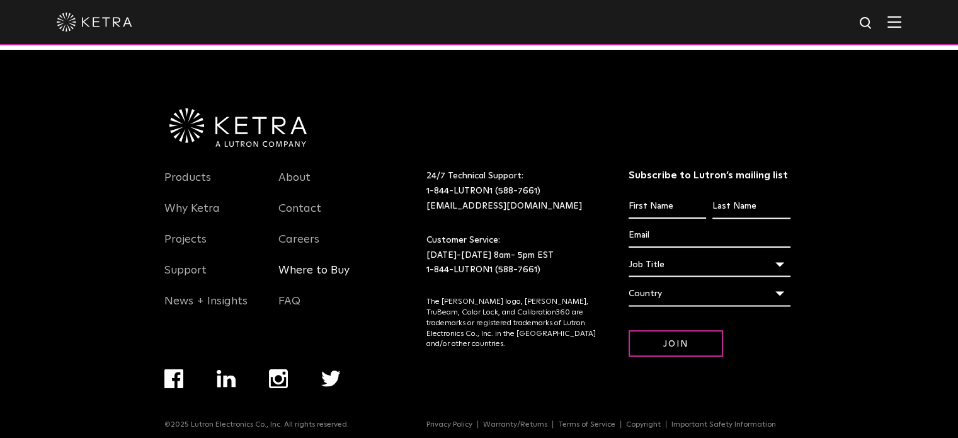 The image size is (958, 438). What do you see at coordinates (294, 185) in the screenshot?
I see `a: About` at bounding box center [294, 185].